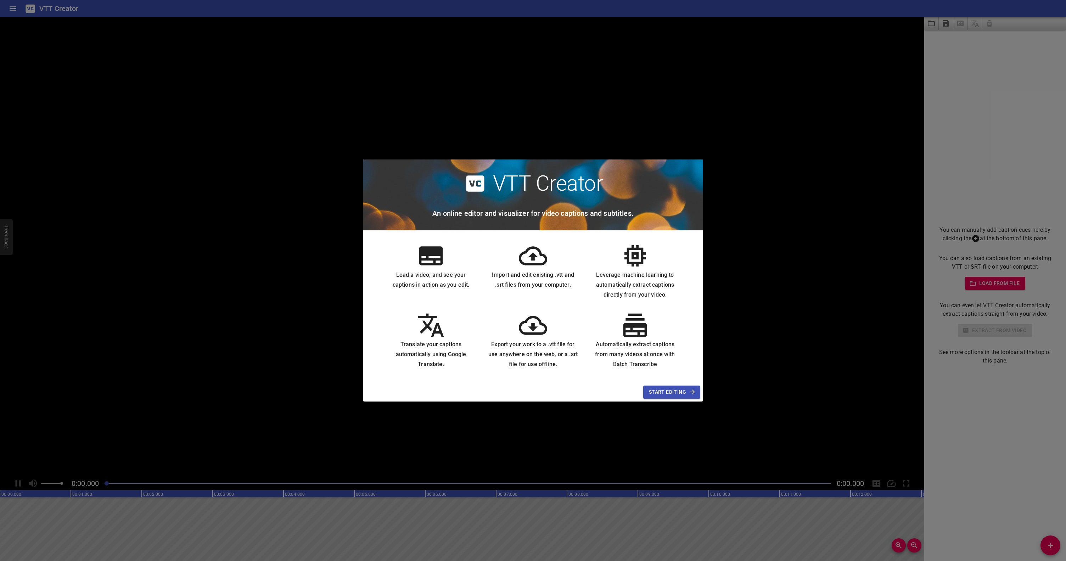 Image resolution: width=1066 pixels, height=561 pixels. What do you see at coordinates (635, 354) in the screenshot?
I see `h6: Automatically extract captions from many videos at once with Batch Transcribe` at bounding box center [635, 354].